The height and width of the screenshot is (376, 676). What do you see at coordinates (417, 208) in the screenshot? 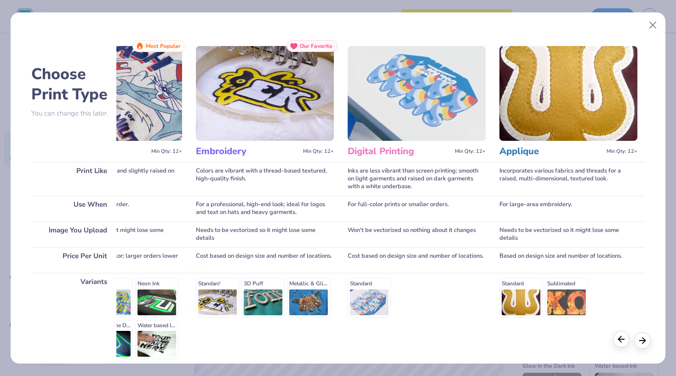
I see `div: For full-color prints or smaller orders.` at bounding box center [417, 208].